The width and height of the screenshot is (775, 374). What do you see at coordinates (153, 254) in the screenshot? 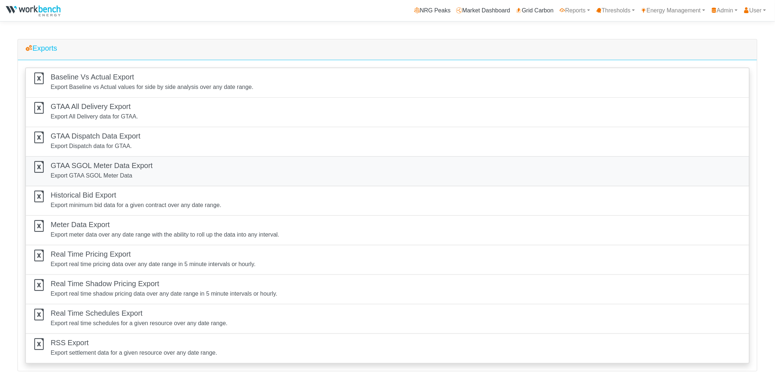
I see `h5: Real Time Pricing Export` at bounding box center [153, 254].